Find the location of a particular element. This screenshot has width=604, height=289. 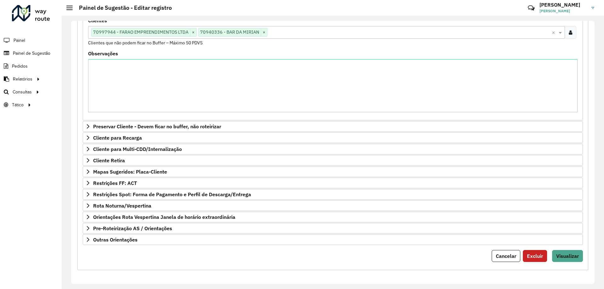

button: Cancelar is located at coordinates (506, 256).